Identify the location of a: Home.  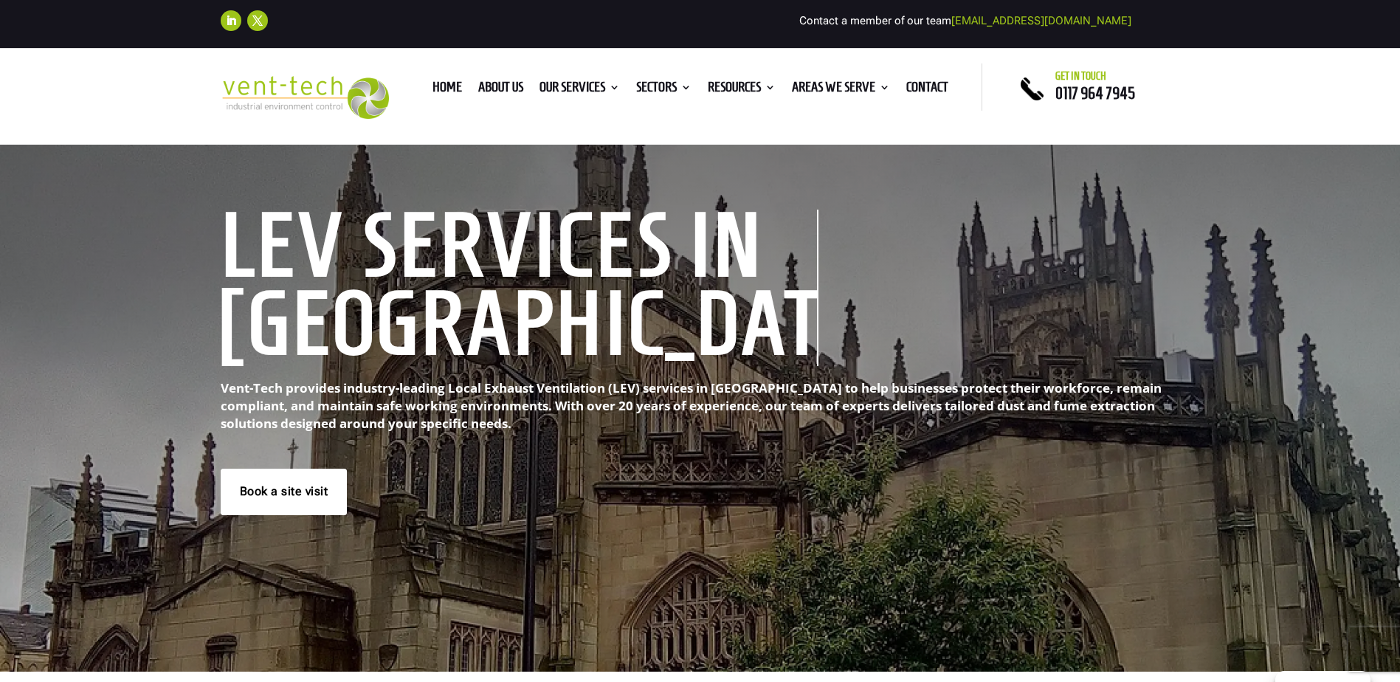
(447, 90).